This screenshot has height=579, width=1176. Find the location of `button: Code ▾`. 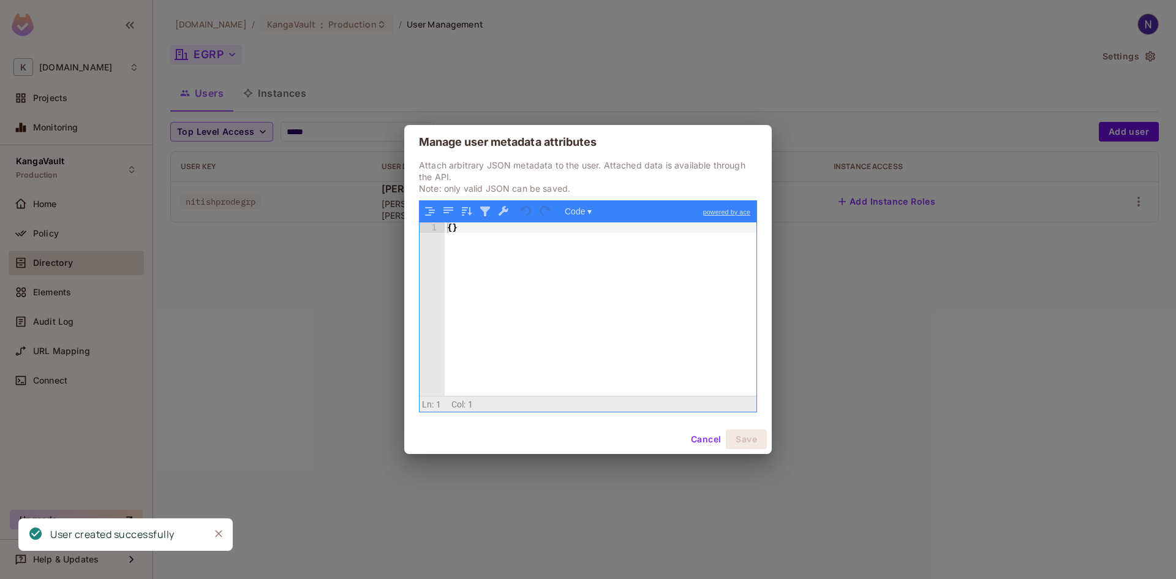

button: Code ▾ is located at coordinates (578, 211).